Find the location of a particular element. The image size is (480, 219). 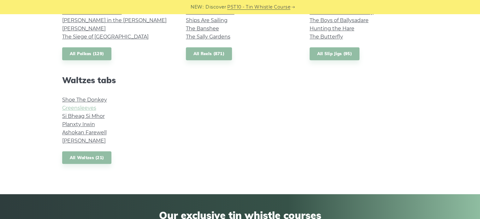

span: Discover is located at coordinates (216, 7).